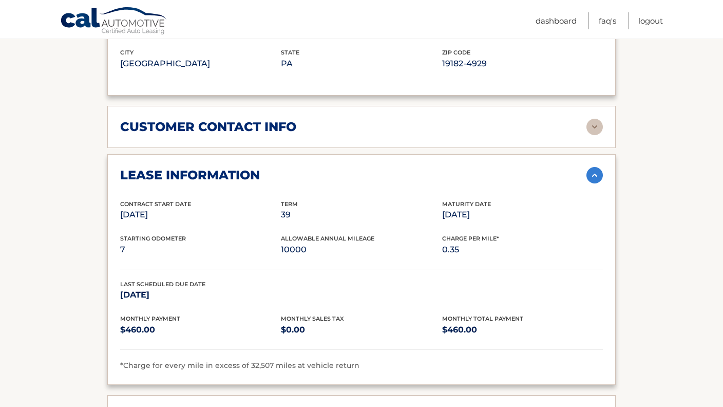  Describe the element at coordinates (556, 21) in the screenshot. I see `a: Dashboard` at that location.